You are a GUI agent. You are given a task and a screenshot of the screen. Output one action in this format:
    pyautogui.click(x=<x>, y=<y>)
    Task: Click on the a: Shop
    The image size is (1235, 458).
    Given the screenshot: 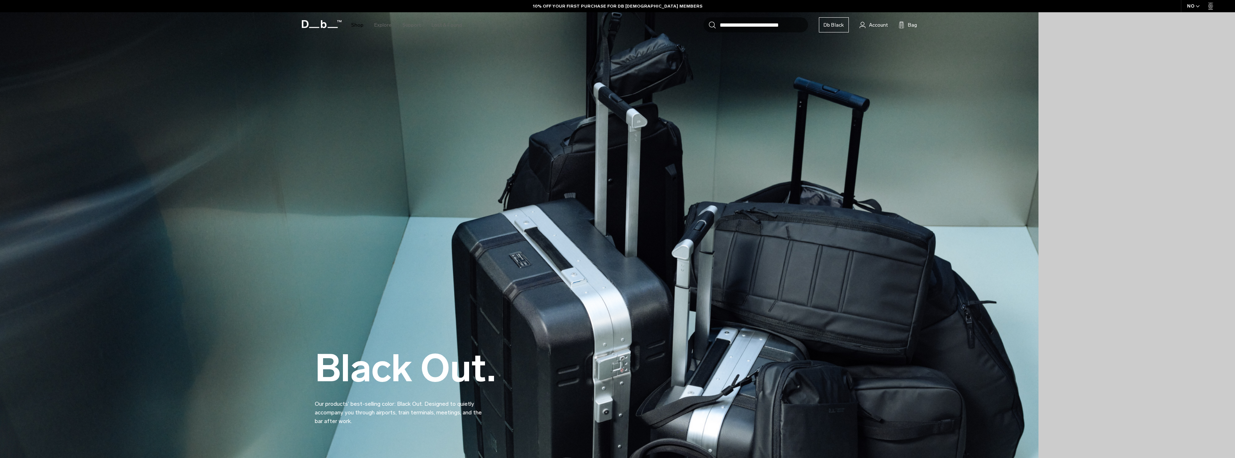 What is the action you would take?
    pyautogui.click(x=357, y=25)
    